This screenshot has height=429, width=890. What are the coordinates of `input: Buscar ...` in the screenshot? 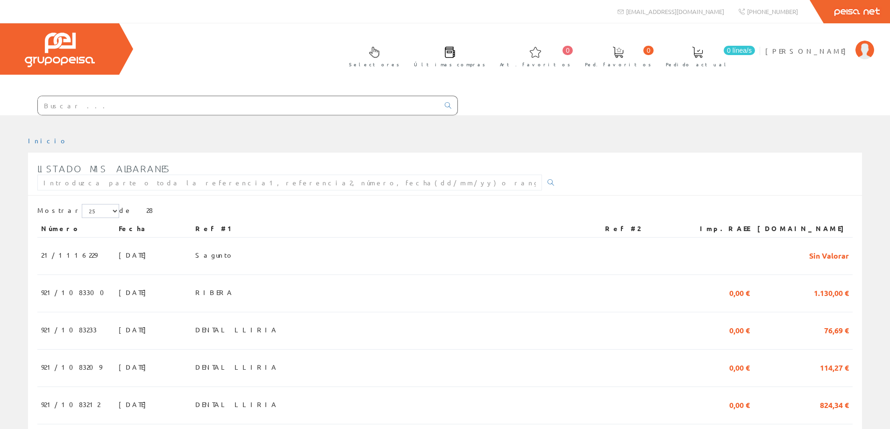 It's located at (238, 106).